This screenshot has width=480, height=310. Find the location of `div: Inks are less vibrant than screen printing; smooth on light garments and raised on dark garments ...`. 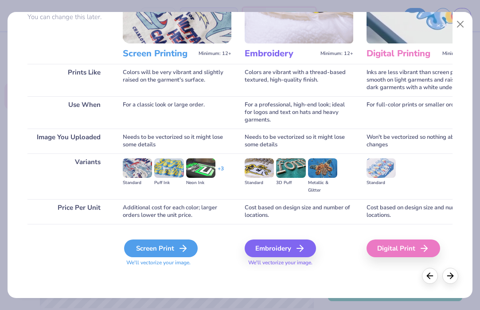

div: Inks are less vibrant than screen printing; smooth on light garments and raised on dark garments ... is located at coordinates (420, 80).